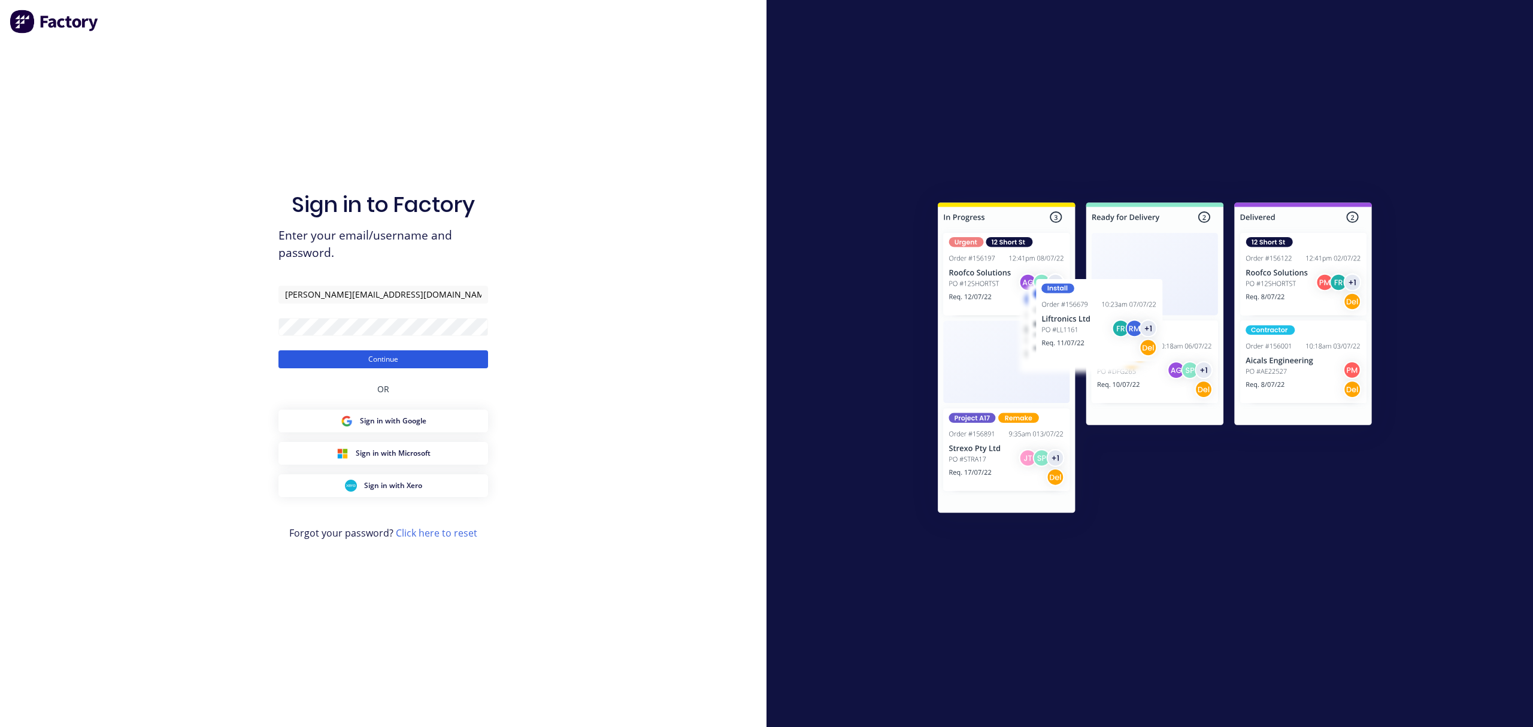  Describe the element at coordinates (383, 359) in the screenshot. I see `button: Continue` at that location.